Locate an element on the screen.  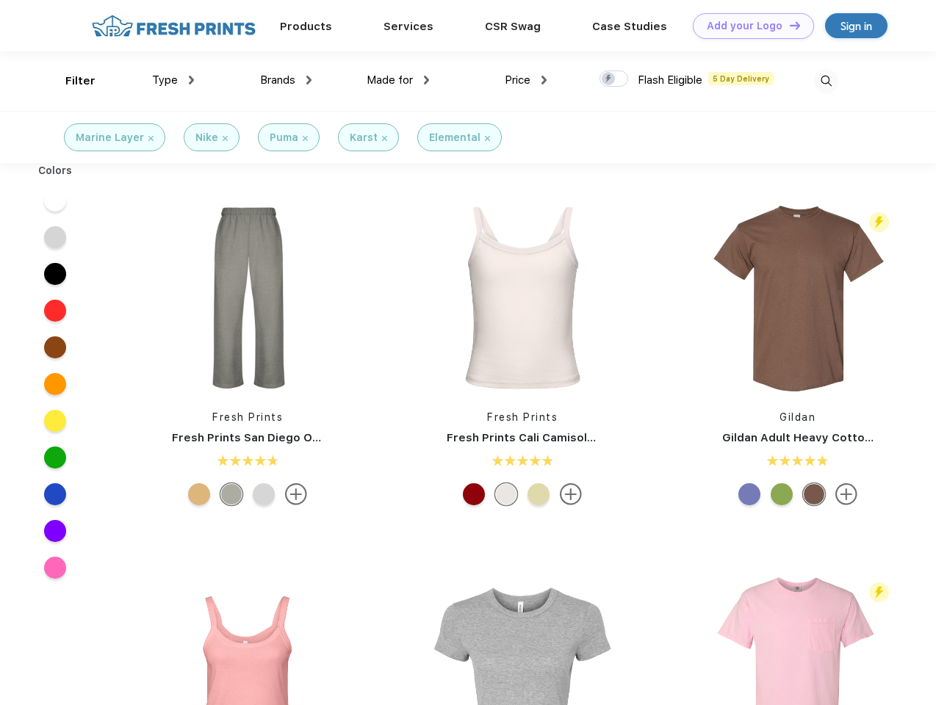
a: Fresh Prints Cali Camisole Top is located at coordinates (533, 438).